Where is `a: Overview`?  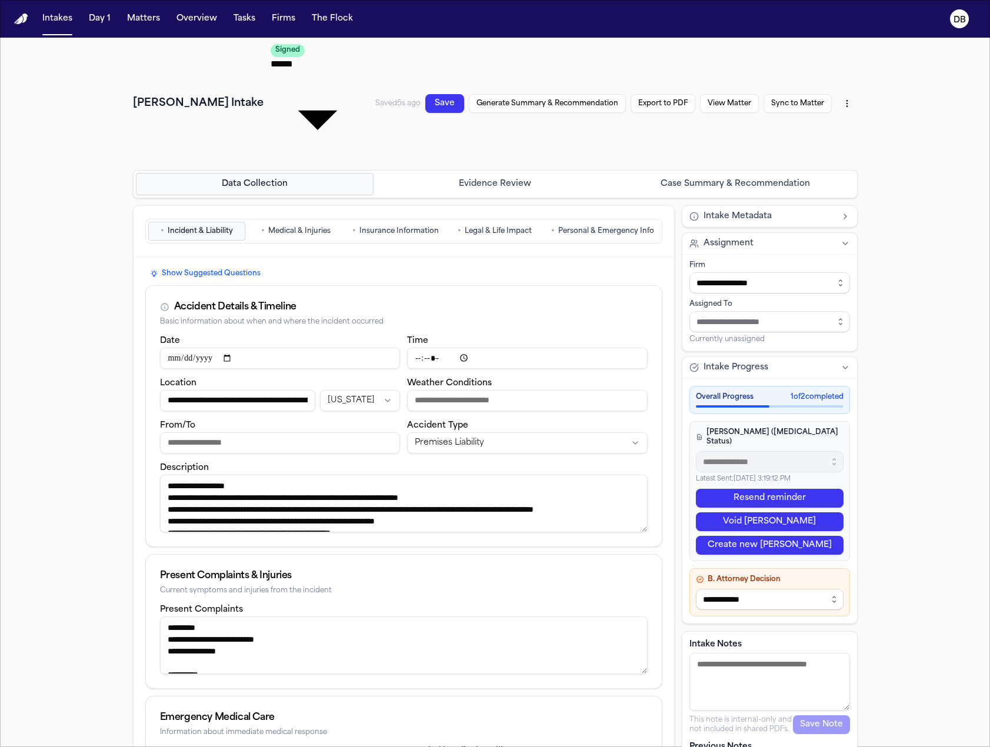 a: Overview is located at coordinates (196, 19).